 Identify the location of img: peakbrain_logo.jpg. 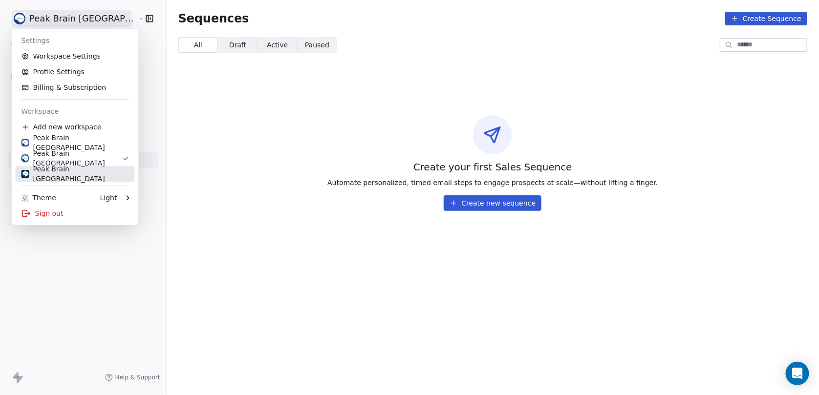
(25, 158).